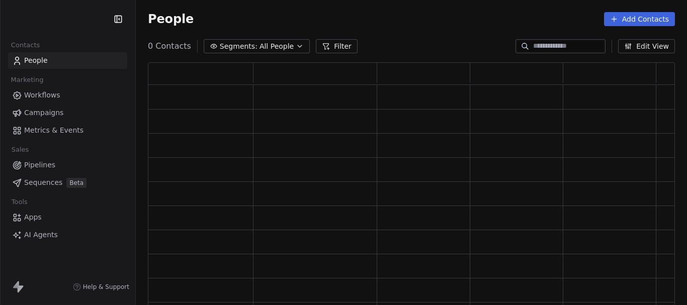 The image size is (687, 305). Describe the element at coordinates (170, 46) in the screenshot. I see `span: 0 Contacts` at that location.